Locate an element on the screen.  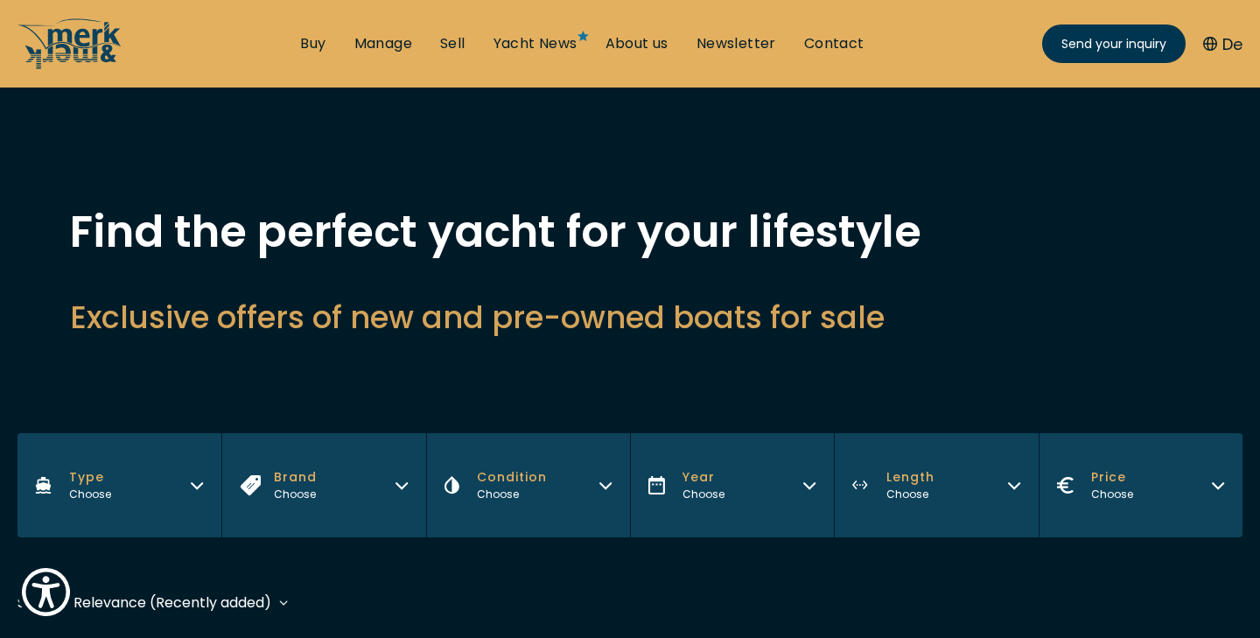
span: Year is located at coordinates (703, 477).